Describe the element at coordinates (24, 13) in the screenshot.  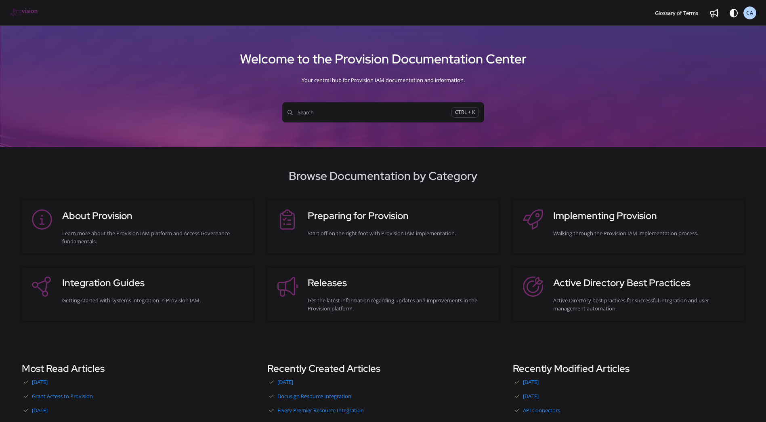
I see `a: Project logo` at that location.